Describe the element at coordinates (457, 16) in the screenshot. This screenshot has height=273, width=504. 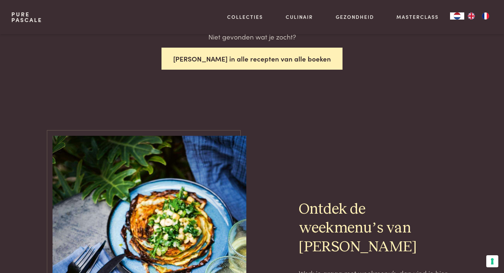
I see `a: NL` at that location.